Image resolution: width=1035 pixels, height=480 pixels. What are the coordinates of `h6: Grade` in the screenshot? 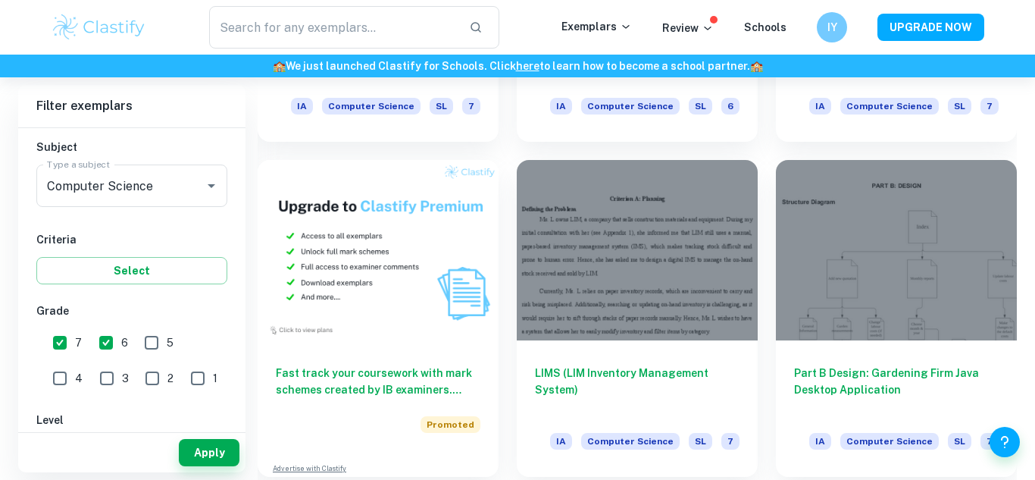 It's located at (132, 311).